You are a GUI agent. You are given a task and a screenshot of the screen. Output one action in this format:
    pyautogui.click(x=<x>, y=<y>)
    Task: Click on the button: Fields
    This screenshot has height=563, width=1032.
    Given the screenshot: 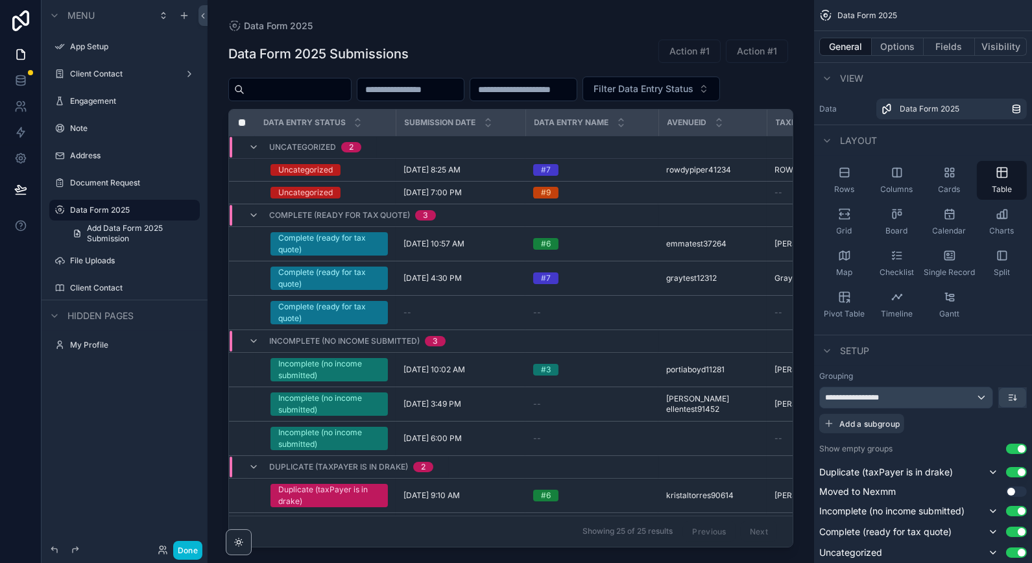 What is the action you would take?
    pyautogui.click(x=949, y=47)
    